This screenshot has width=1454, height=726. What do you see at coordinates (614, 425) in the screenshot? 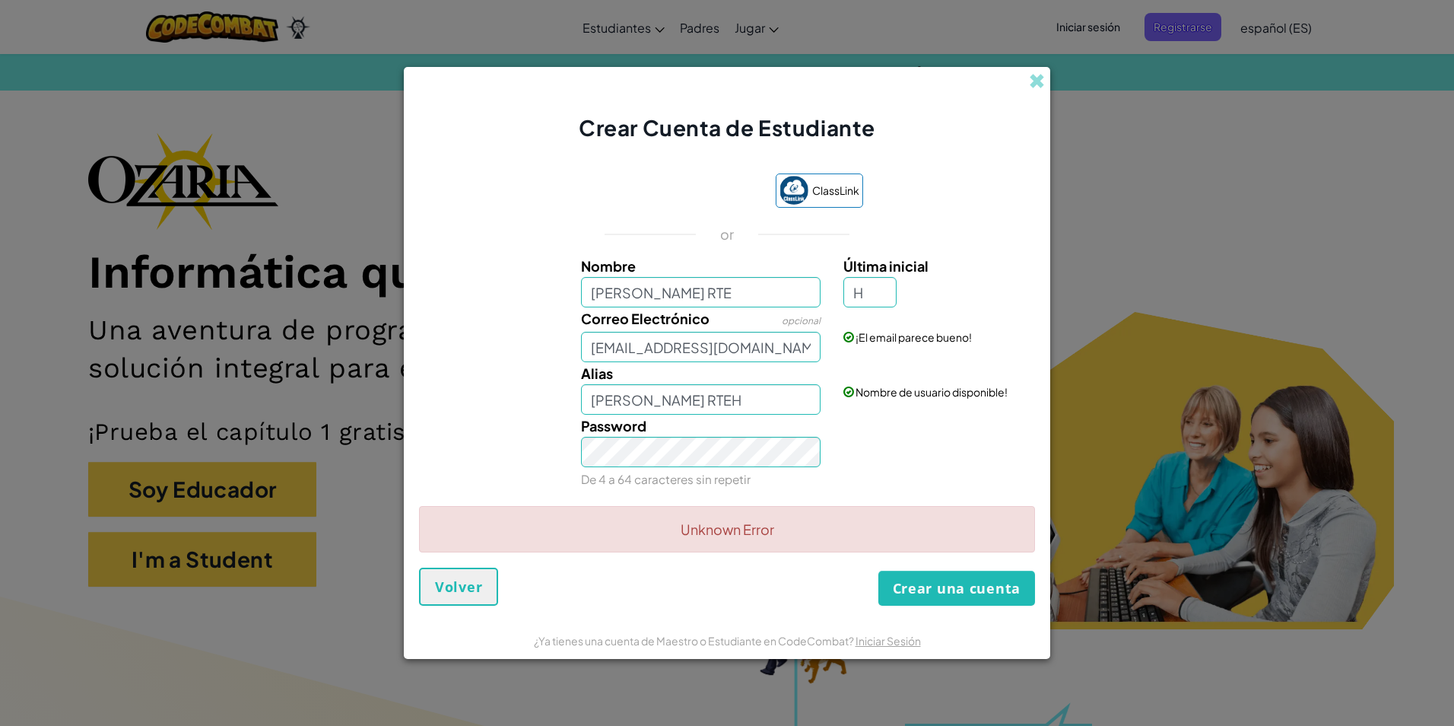
I see `span: Password` at bounding box center [614, 425].